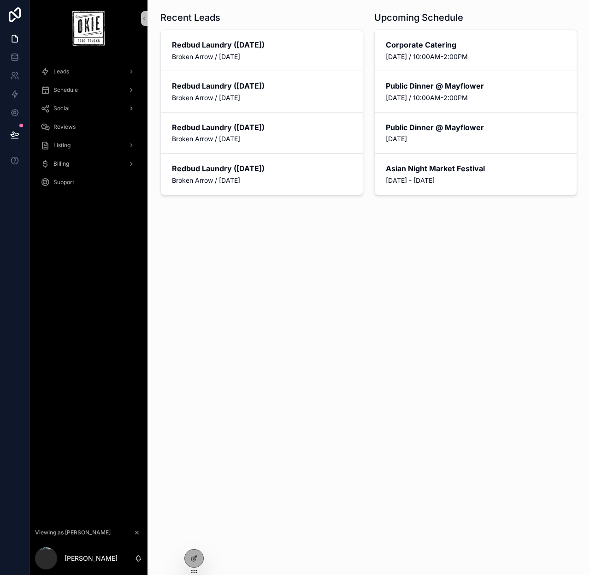  What do you see at coordinates (88, 28) in the screenshot?
I see `img: App logo` at bounding box center [88, 28].